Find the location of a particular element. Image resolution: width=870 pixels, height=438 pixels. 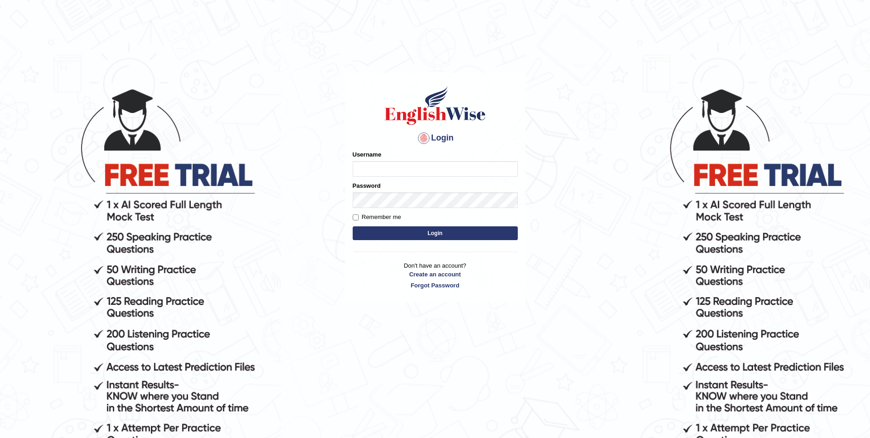

label: Remember me is located at coordinates (377, 217).